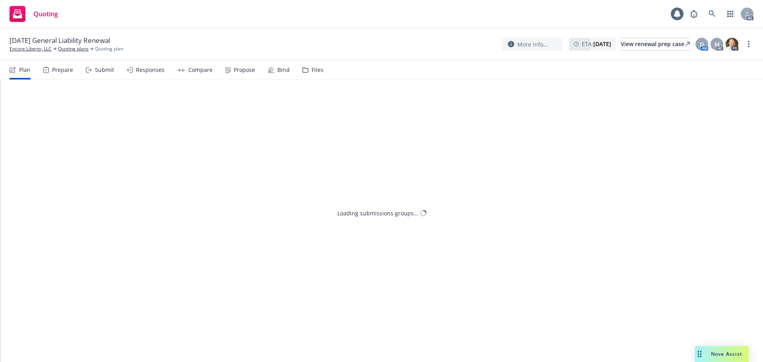 This screenshot has width=763, height=362. What do you see at coordinates (317, 70) in the screenshot?
I see `div: Files` at bounding box center [317, 70].